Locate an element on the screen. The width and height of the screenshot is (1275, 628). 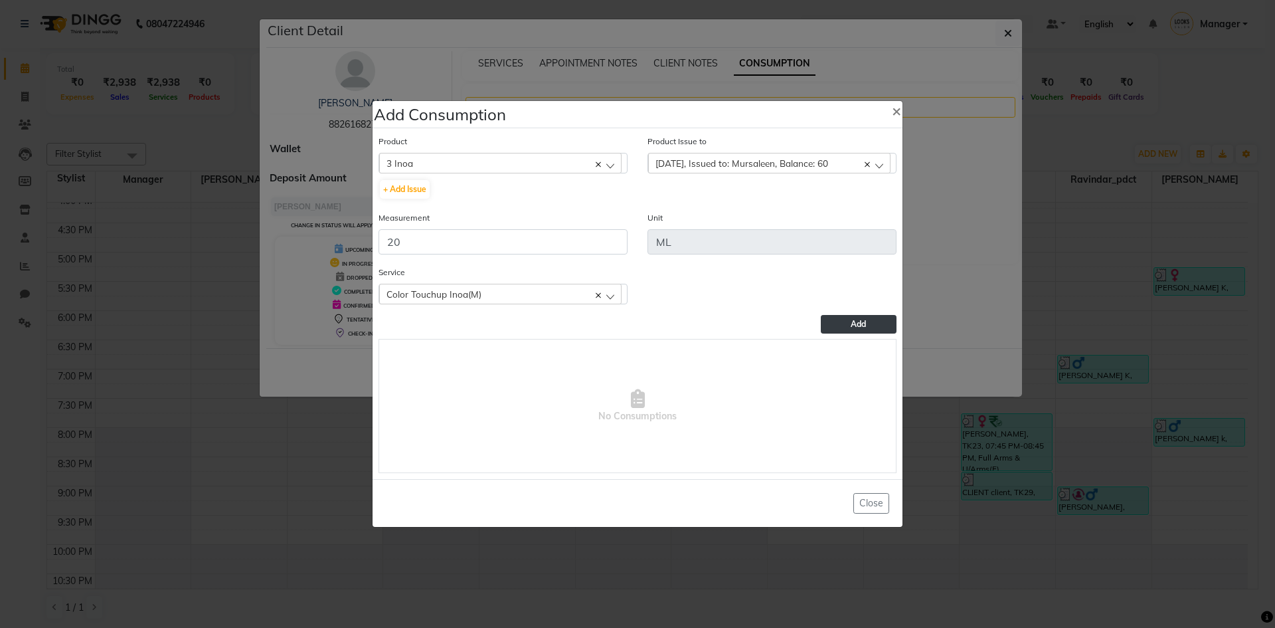
span: 3 Inoa is located at coordinates (400, 163).